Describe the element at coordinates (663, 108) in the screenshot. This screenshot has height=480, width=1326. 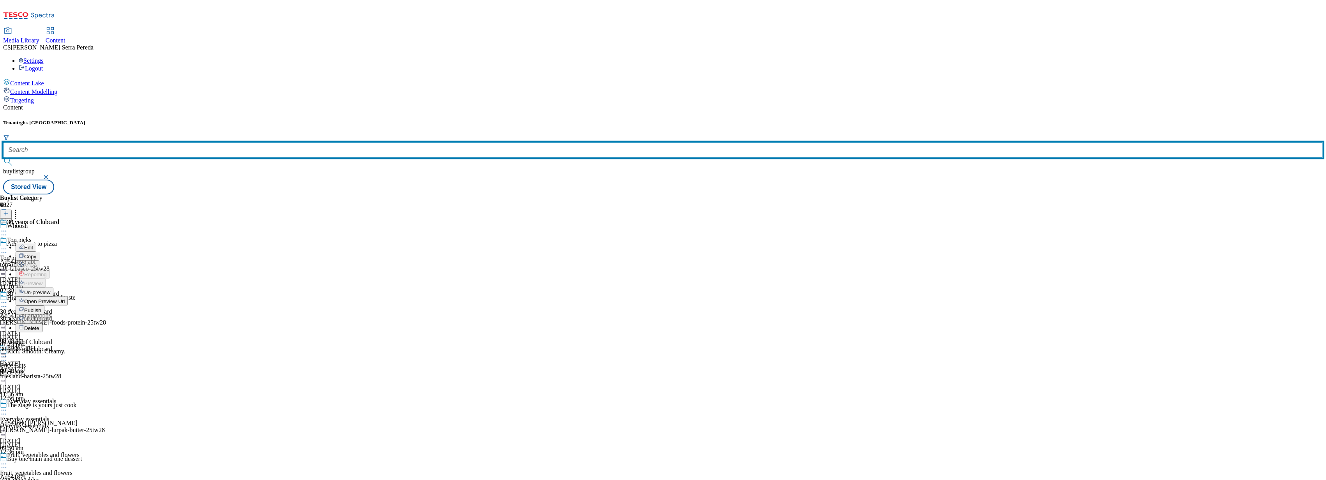
I see `div: Content` at that location.